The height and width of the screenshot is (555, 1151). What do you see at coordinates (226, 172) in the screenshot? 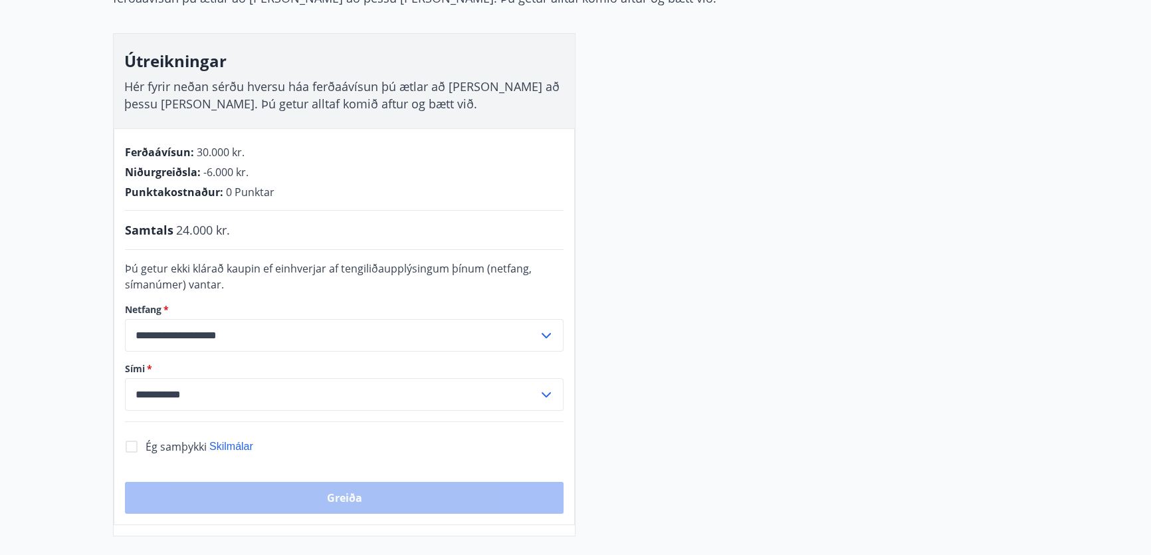
I see `span: -6.000 kr.` at bounding box center [226, 172].